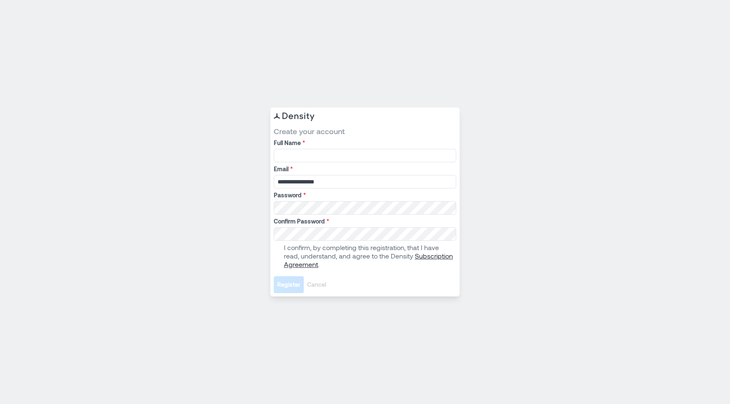  What do you see at coordinates (365, 131) in the screenshot?
I see `span: Create your account` at bounding box center [365, 131].